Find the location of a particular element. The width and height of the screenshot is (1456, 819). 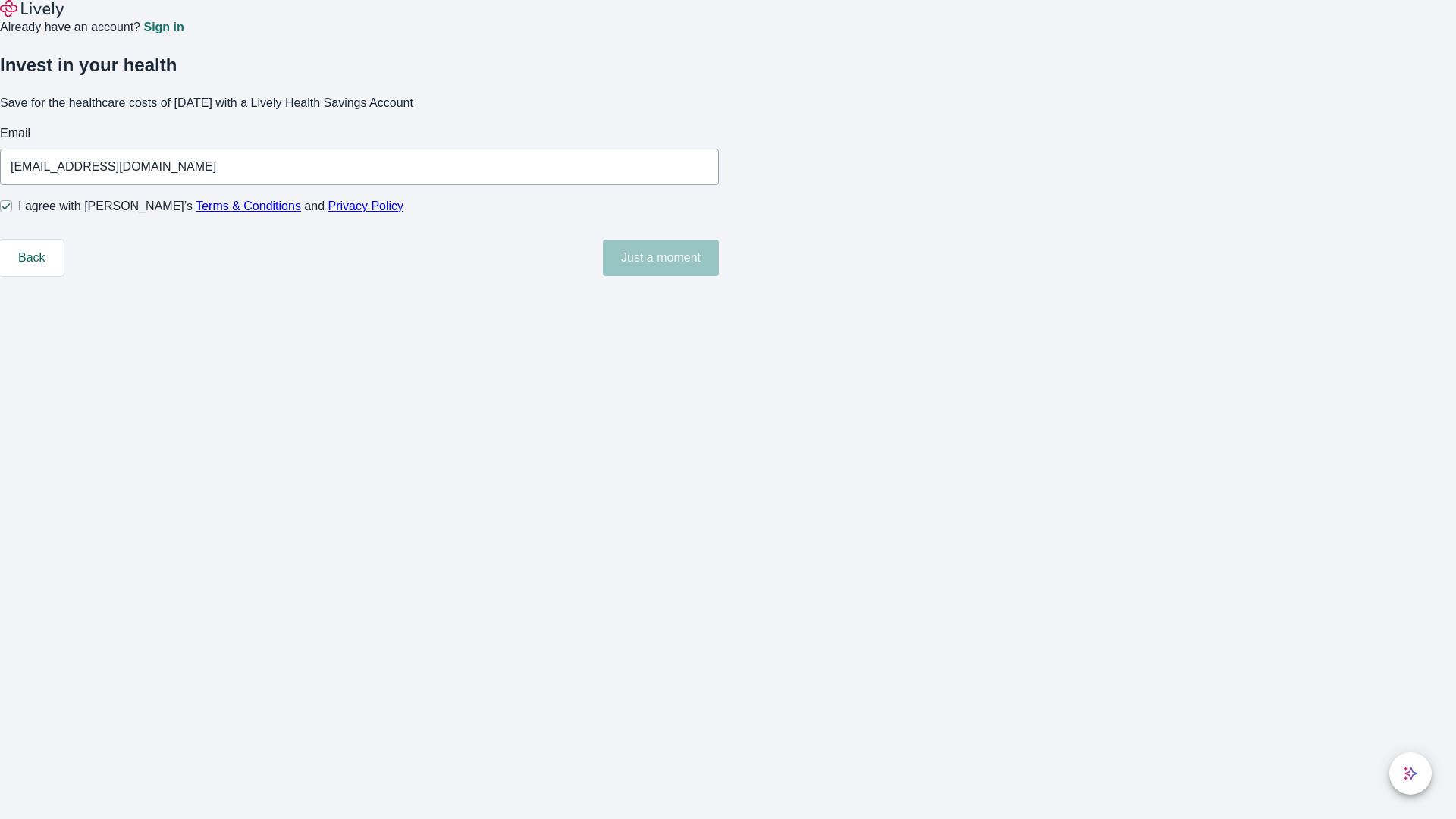

a: Terms & Conditions is located at coordinates (248, 205).